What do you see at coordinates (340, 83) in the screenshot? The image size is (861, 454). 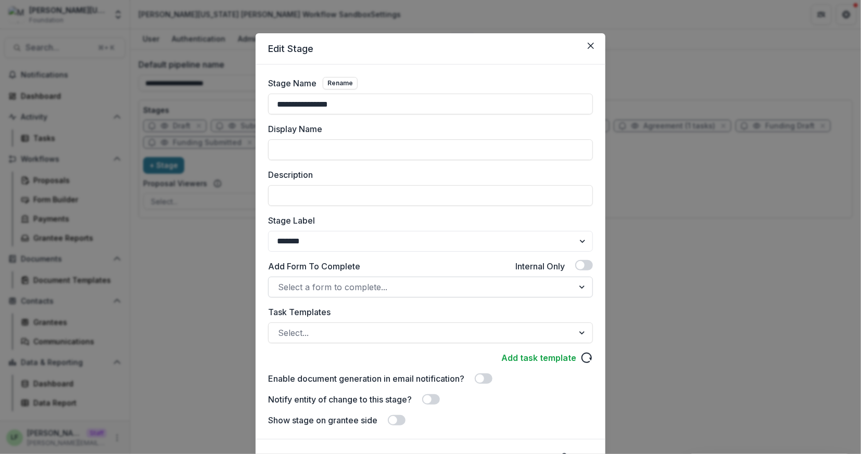 I see `button: Rename` at bounding box center [340, 83].